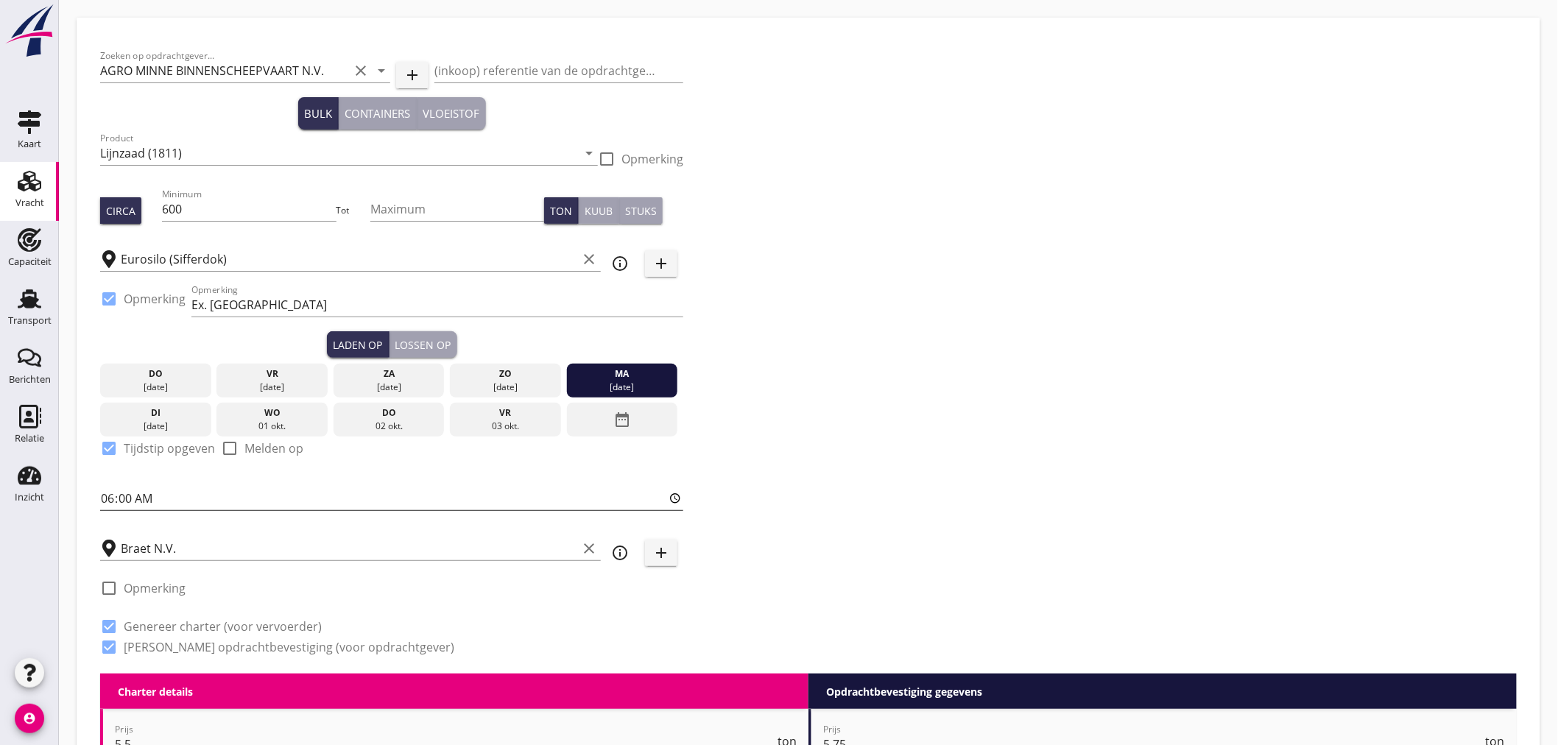 This screenshot has height=745, width=1558. I want to click on button: Lossen op, so click(423, 345).